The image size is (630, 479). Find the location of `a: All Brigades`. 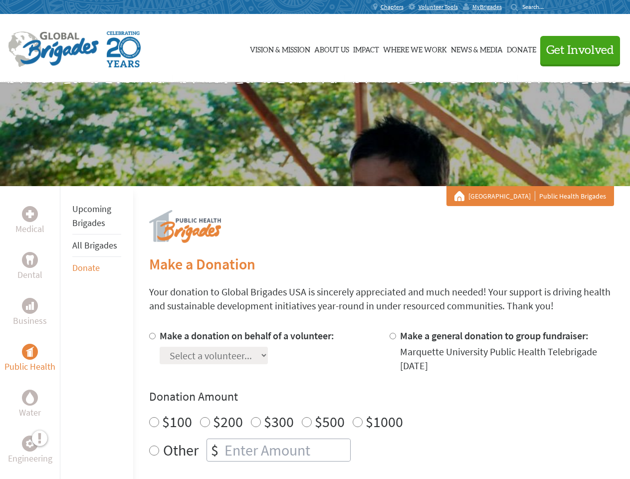

a: All Brigades is located at coordinates (95, 245).